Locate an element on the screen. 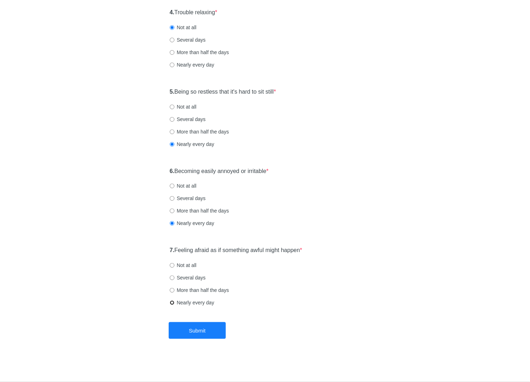 The width and height of the screenshot is (530, 382). button: Submit is located at coordinates (197, 331).